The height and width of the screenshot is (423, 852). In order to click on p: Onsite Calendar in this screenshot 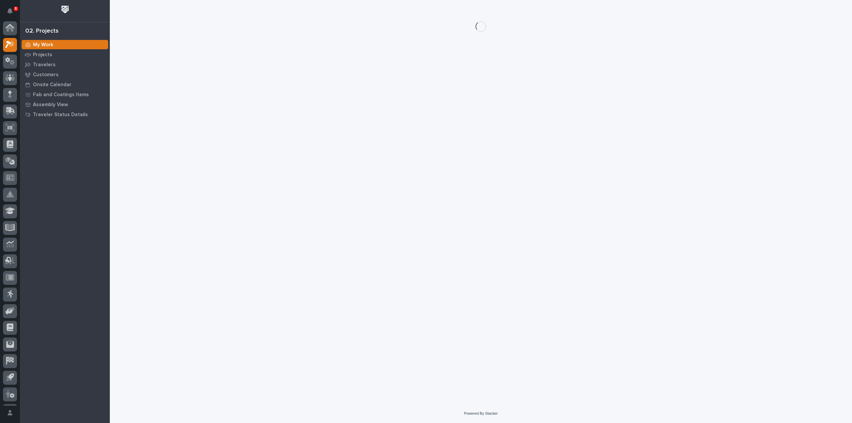, I will do `click(52, 85)`.